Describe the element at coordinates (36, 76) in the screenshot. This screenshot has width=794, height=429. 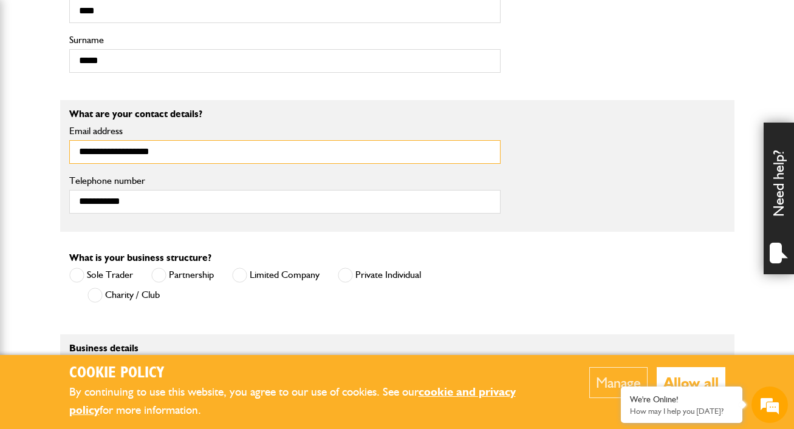
I see `img: d_20077148190_company_1631870298795_20077148190` at that location.